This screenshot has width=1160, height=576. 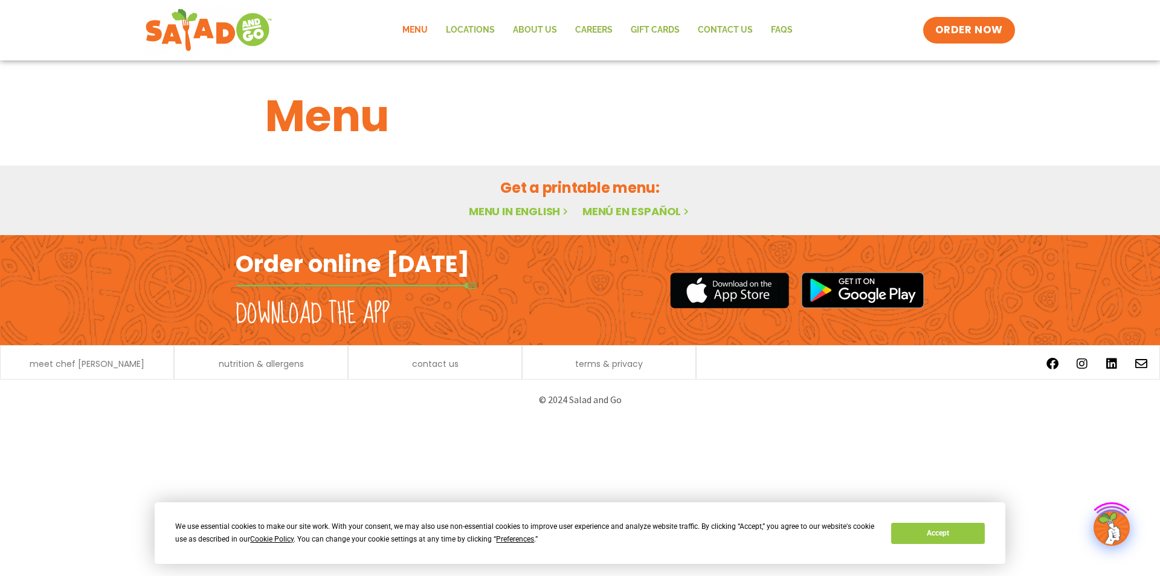 What do you see at coordinates (272, 539) in the screenshot?
I see `span: Cookie Policy` at bounding box center [272, 539].